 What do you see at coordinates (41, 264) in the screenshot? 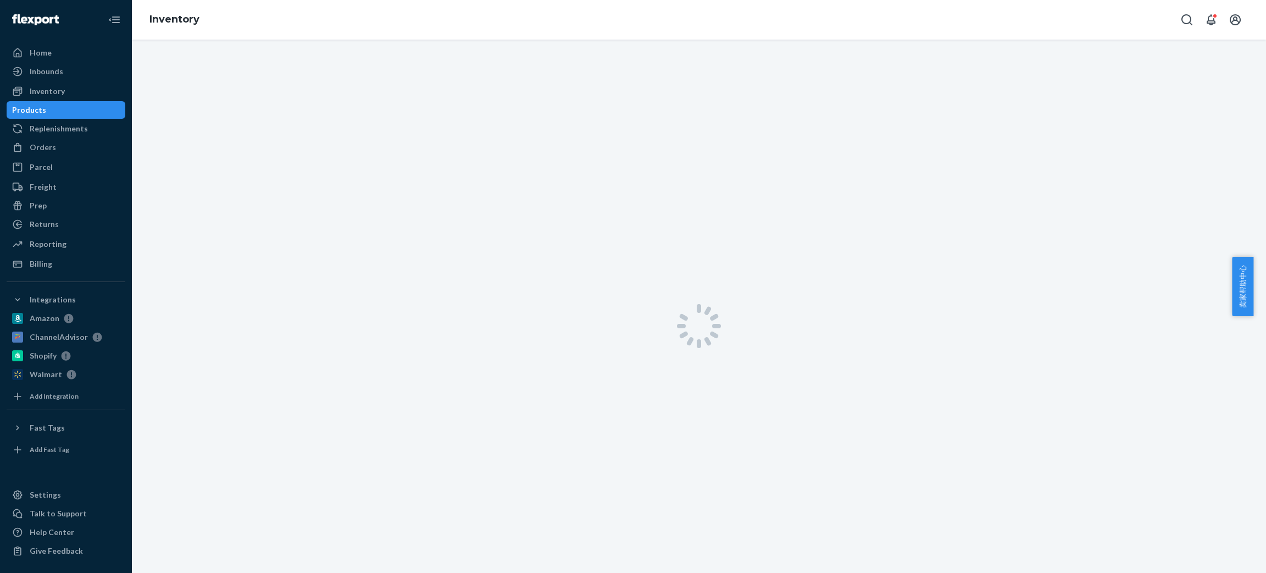
I see `div: Billing` at bounding box center [41, 264].